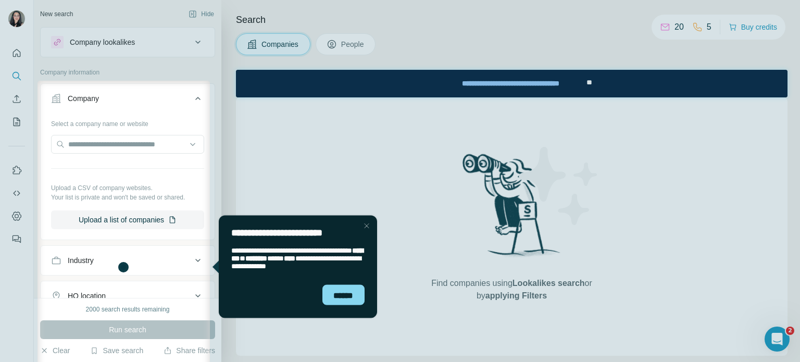 The width and height of the screenshot is (800, 362). I want to click on div: Industry, so click(81, 260).